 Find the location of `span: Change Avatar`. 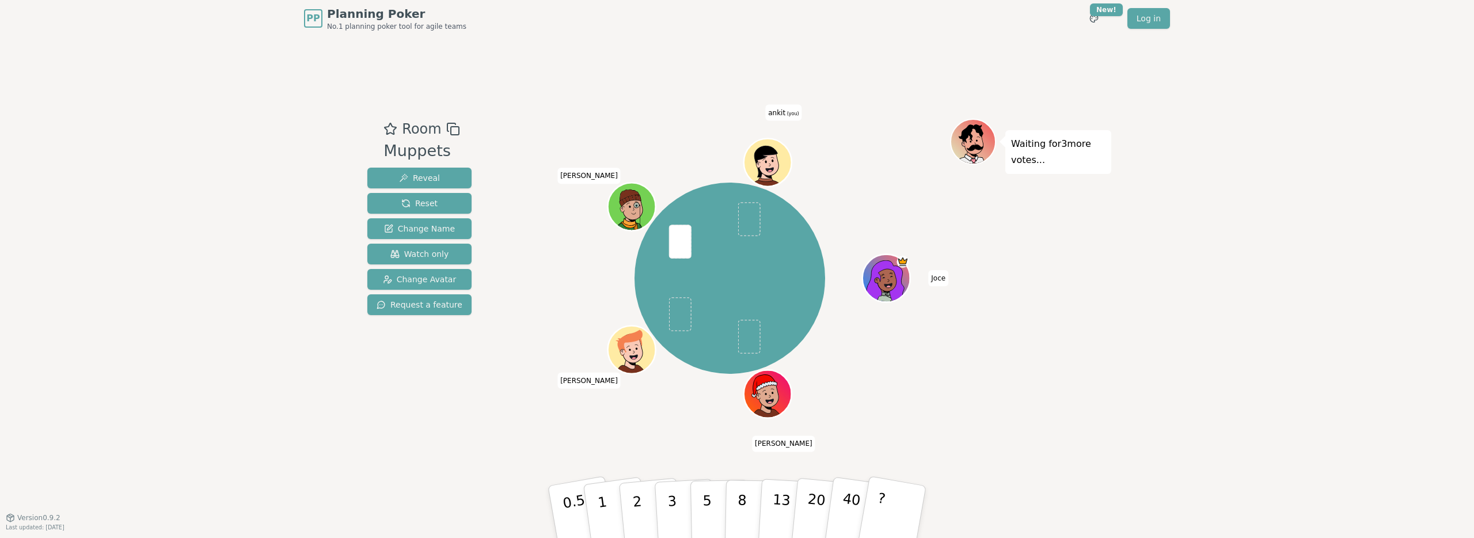

span: Change Avatar is located at coordinates (420, 279).